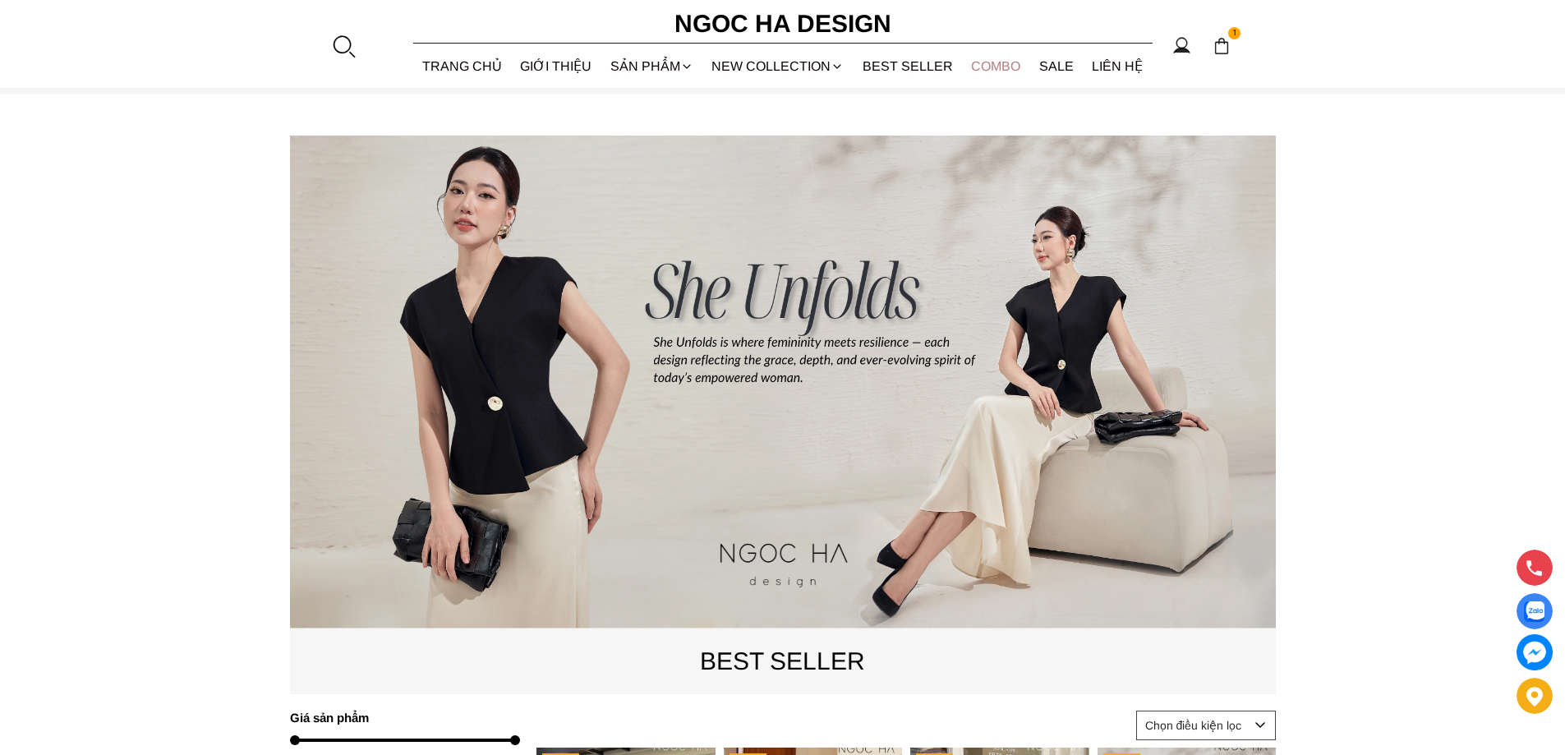  Describe the element at coordinates (1534, 652) in the screenshot. I see `a: messenger` at that location.